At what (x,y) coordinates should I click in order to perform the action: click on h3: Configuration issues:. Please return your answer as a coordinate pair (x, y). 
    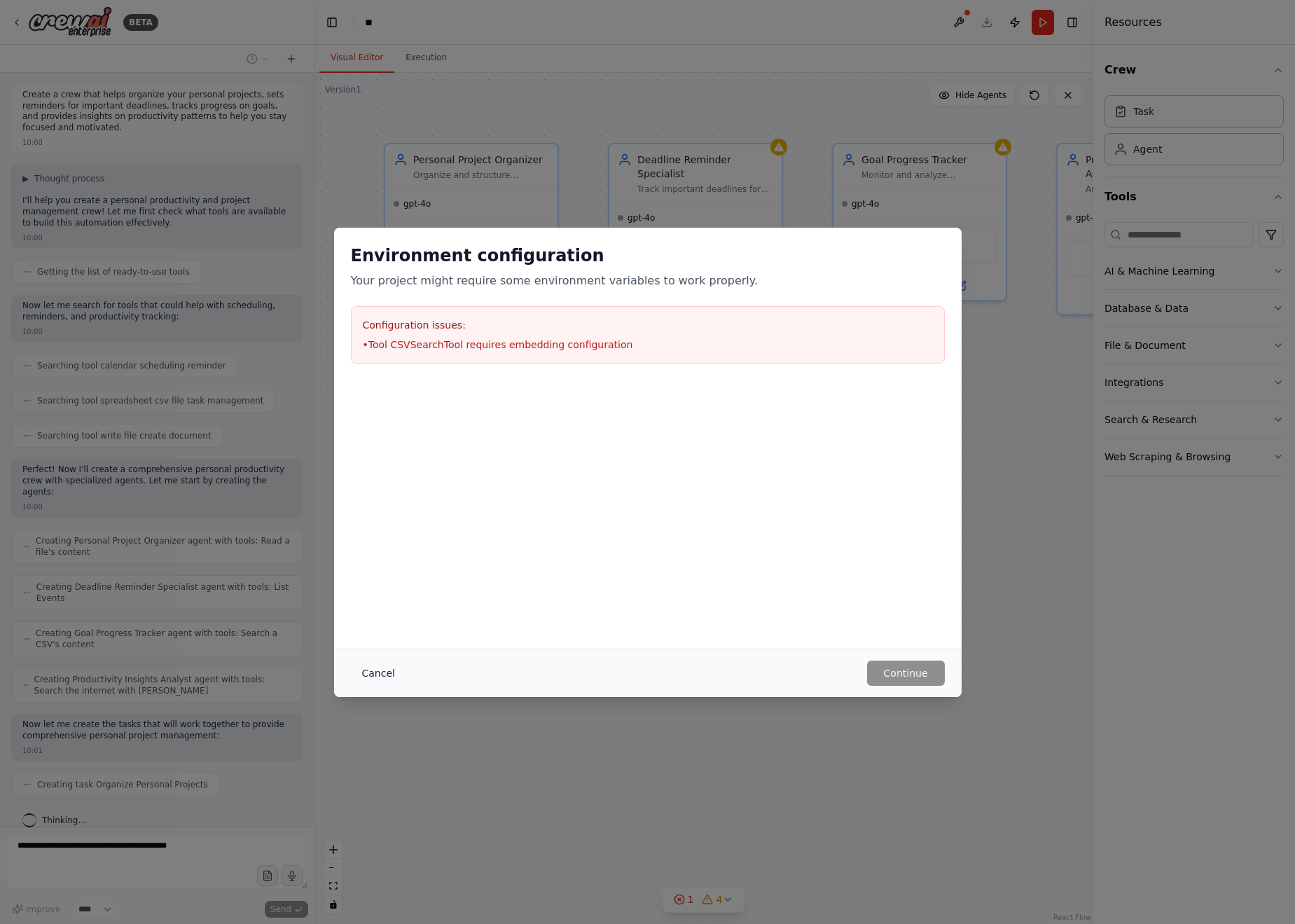
    Looking at the image, I should click on (648, 325).